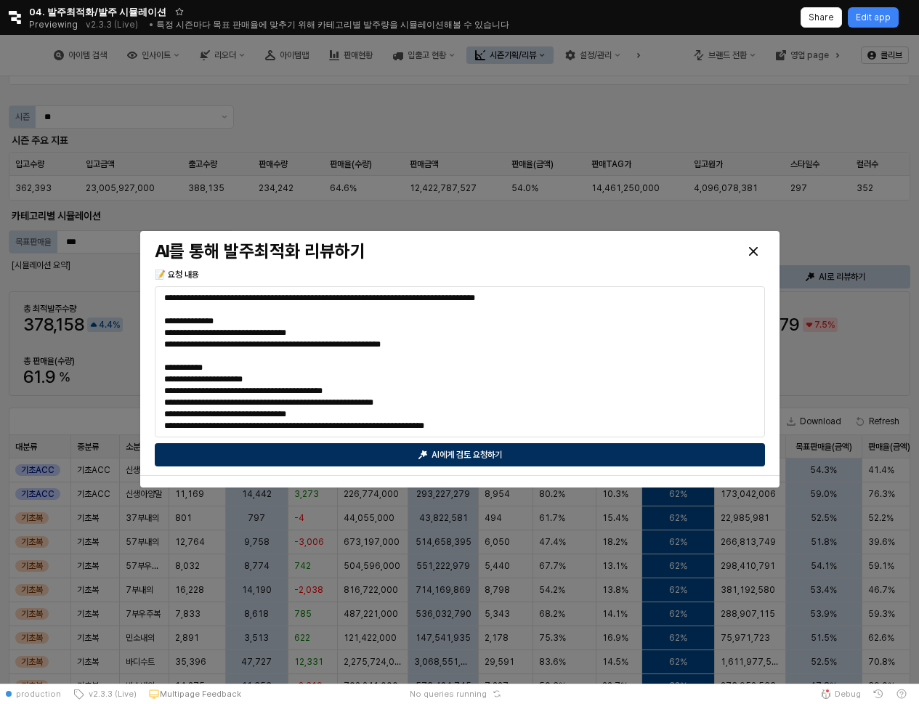  I want to click on span: No queries running, so click(448, 694).